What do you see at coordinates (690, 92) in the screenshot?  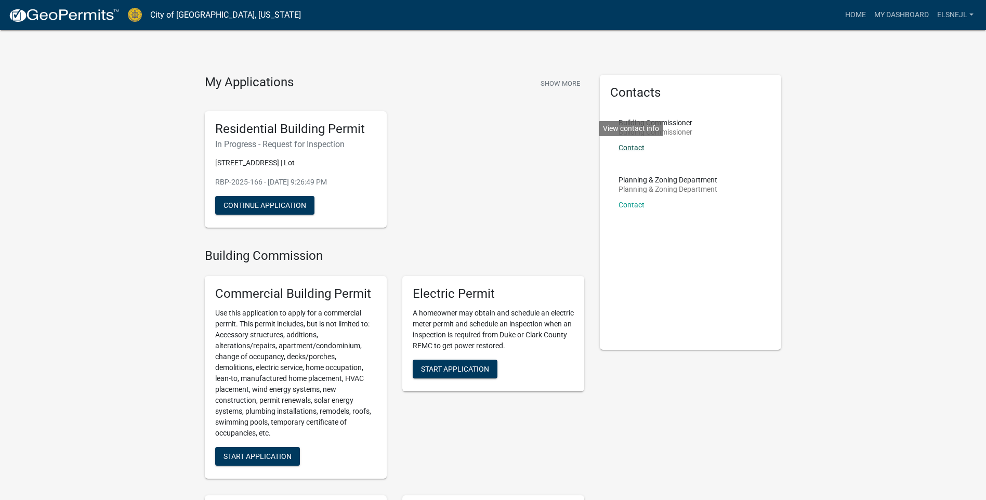 I see `h5: Contacts` at bounding box center [690, 92].